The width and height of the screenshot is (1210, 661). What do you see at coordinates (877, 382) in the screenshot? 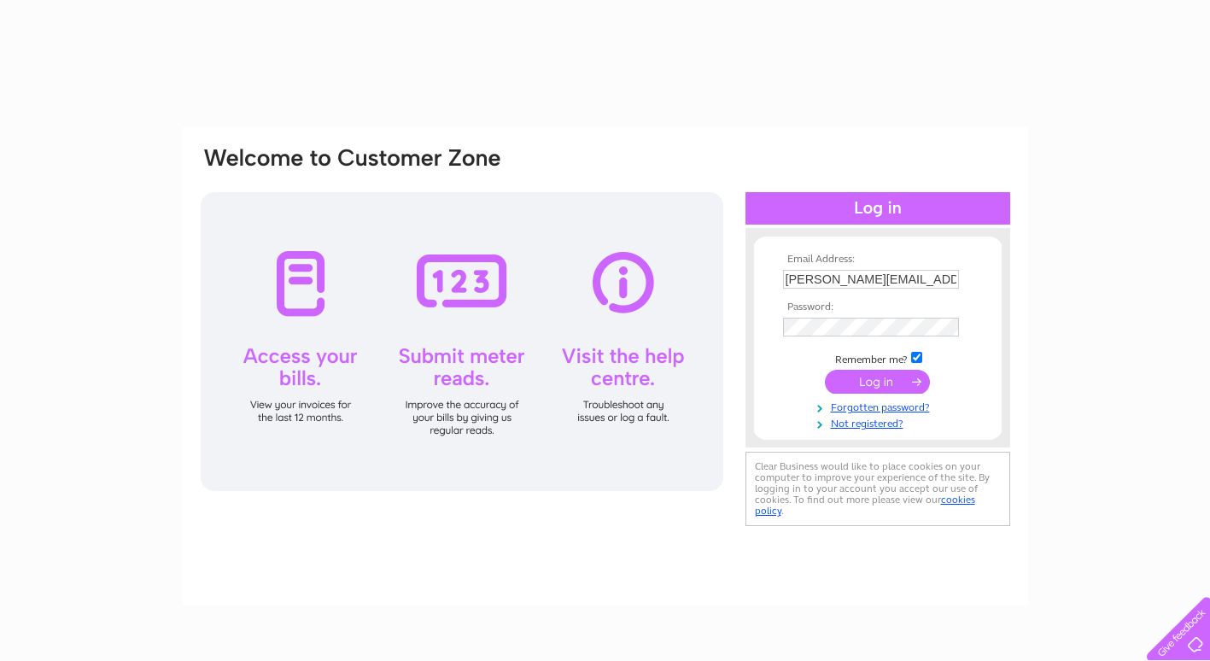
I see `input: Submit` at bounding box center [877, 382].